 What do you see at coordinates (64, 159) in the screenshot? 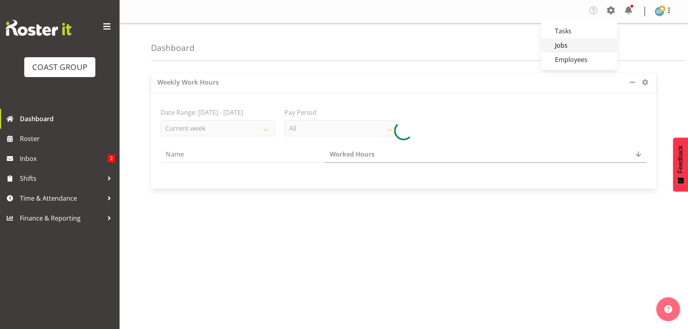
I see `span: Inbox` at bounding box center [64, 159].